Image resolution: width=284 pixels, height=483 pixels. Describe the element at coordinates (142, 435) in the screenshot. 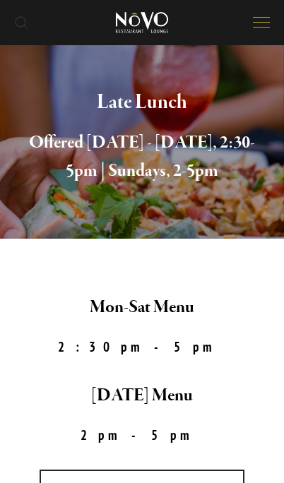

I see `strong: 2pm-5pm` at that location.